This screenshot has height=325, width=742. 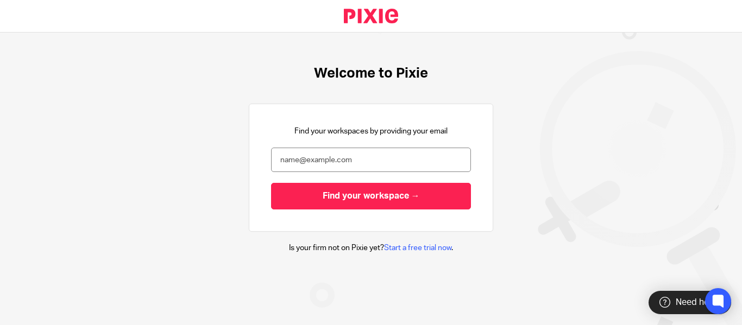 What do you see at coordinates (371, 160) in the screenshot?
I see `input: name@example.com` at bounding box center [371, 160].